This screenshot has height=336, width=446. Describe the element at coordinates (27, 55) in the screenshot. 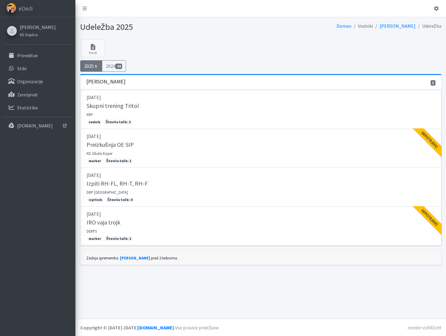

I see `p: Prireditve` at that location.